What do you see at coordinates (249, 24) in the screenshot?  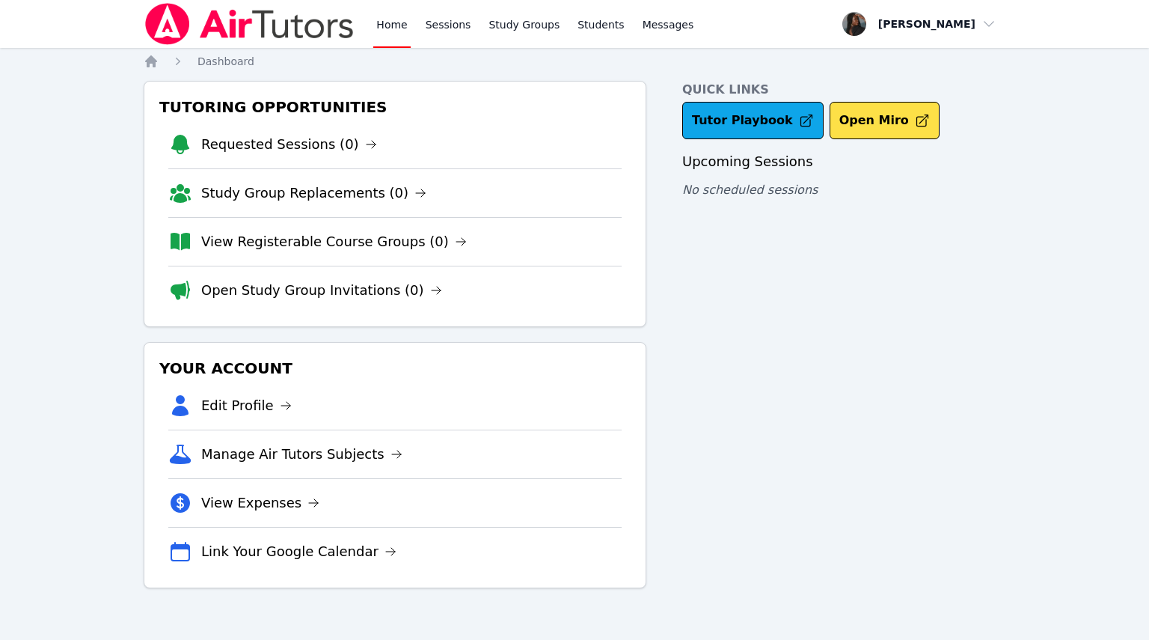 I see `img: Air Tutors` at bounding box center [249, 24].